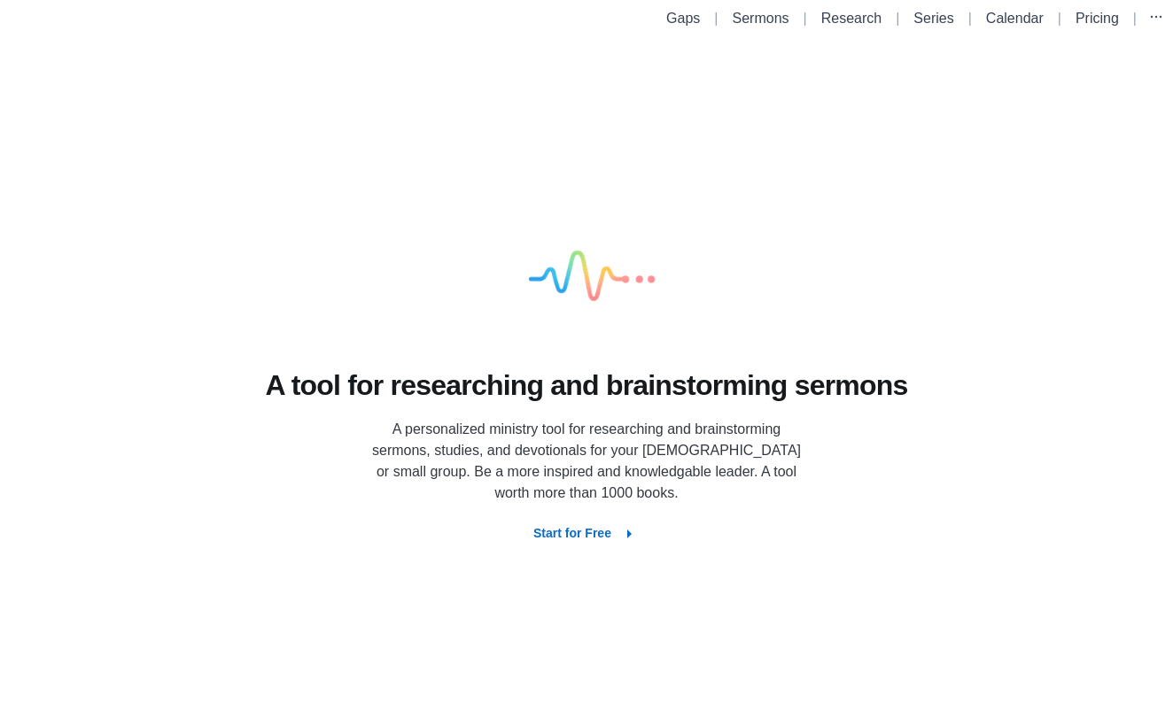  I want to click on img: logo, so click(586, 278).